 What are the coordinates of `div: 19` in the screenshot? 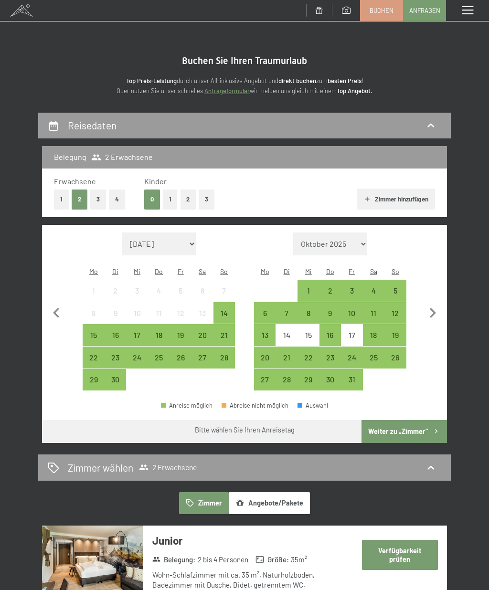 It's located at (395, 341).